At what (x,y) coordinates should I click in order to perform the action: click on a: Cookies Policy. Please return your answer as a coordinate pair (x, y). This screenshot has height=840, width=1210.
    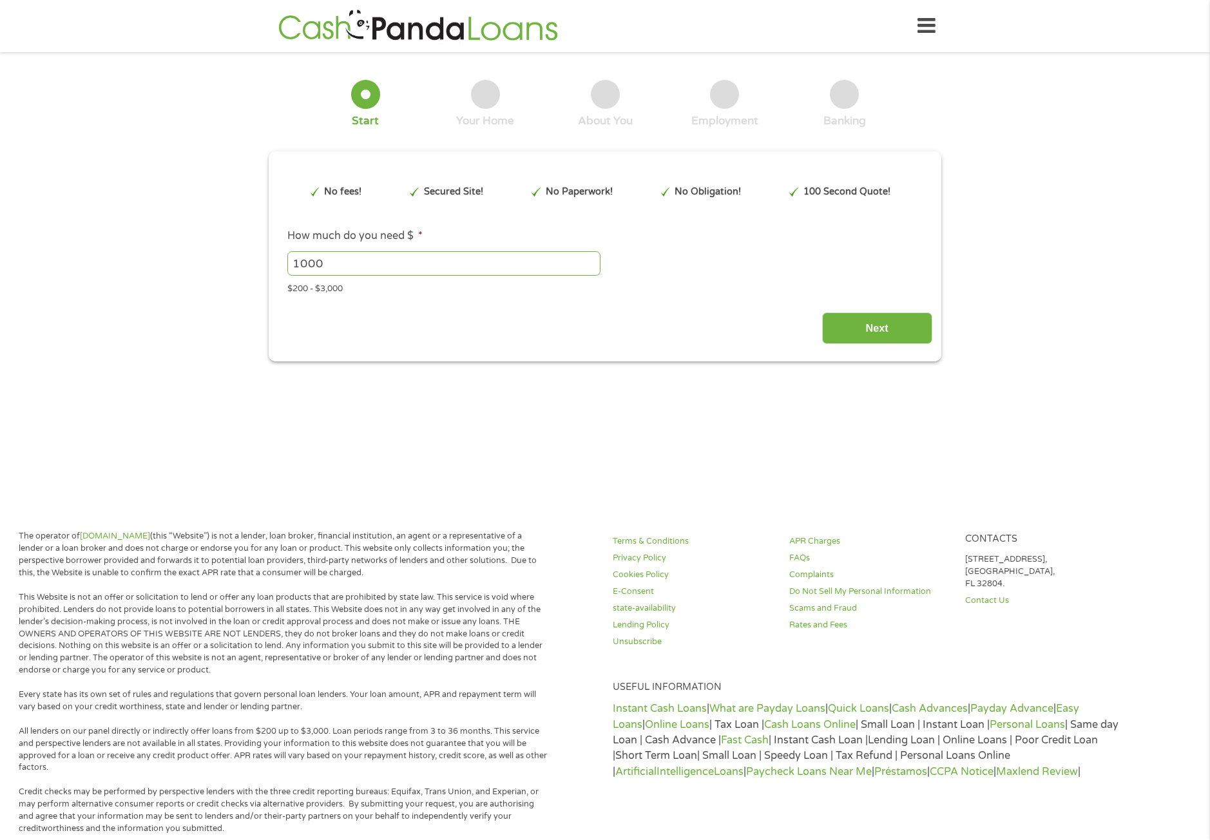
    Looking at the image, I should click on (693, 575).